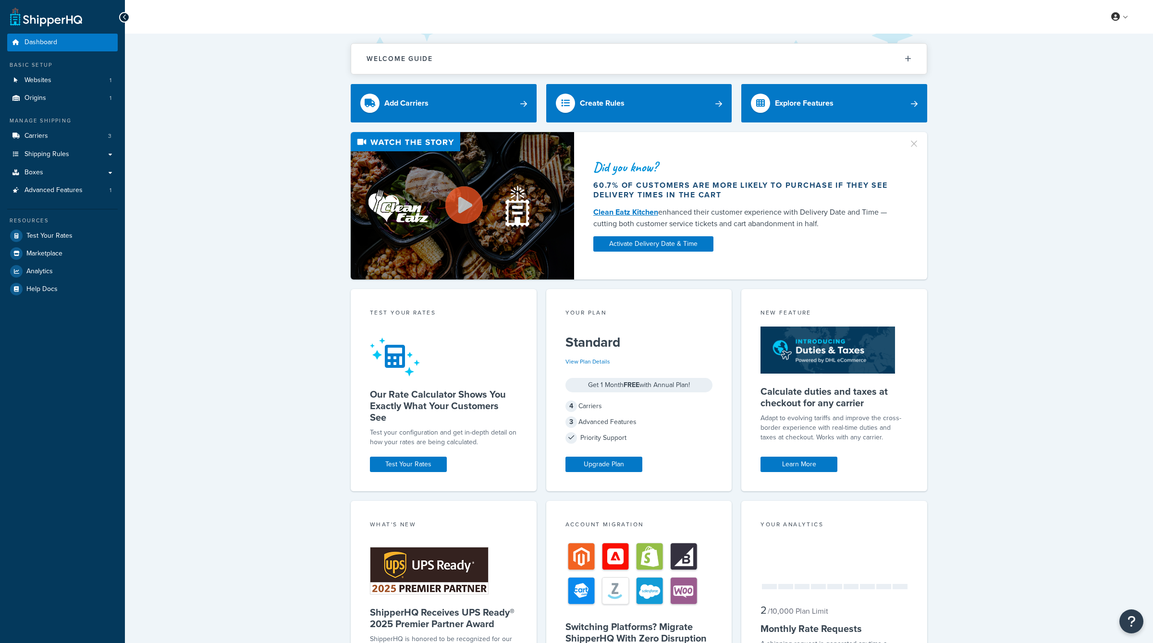 The height and width of the screenshot is (643, 1153). What do you see at coordinates (62, 172) in the screenshot?
I see `a: Boxes` at bounding box center [62, 172].